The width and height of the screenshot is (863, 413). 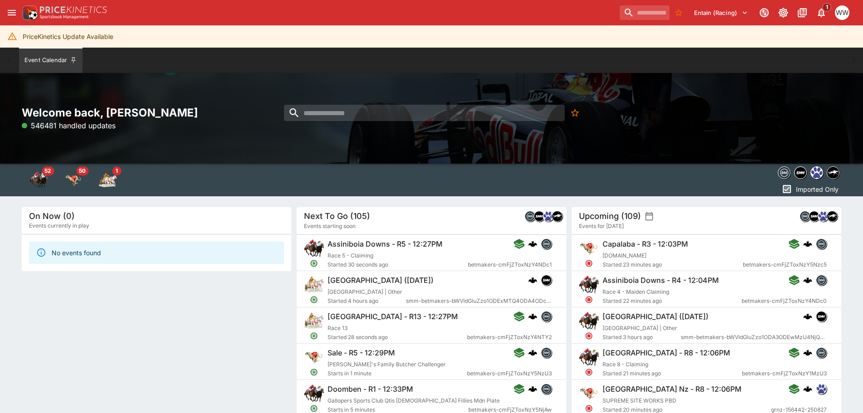 I want to click on span: Race 5 - Claiming, so click(x=350, y=255).